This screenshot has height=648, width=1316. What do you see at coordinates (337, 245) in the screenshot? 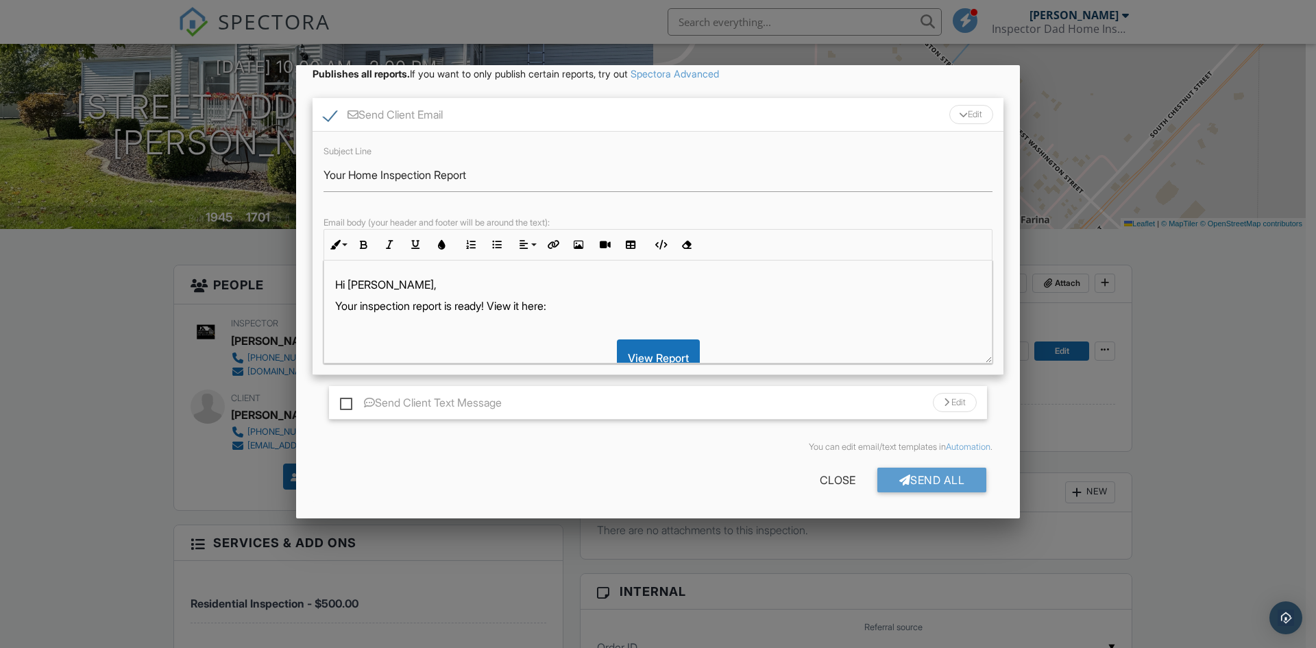
I see `button: Inline Style` at bounding box center [337, 245].